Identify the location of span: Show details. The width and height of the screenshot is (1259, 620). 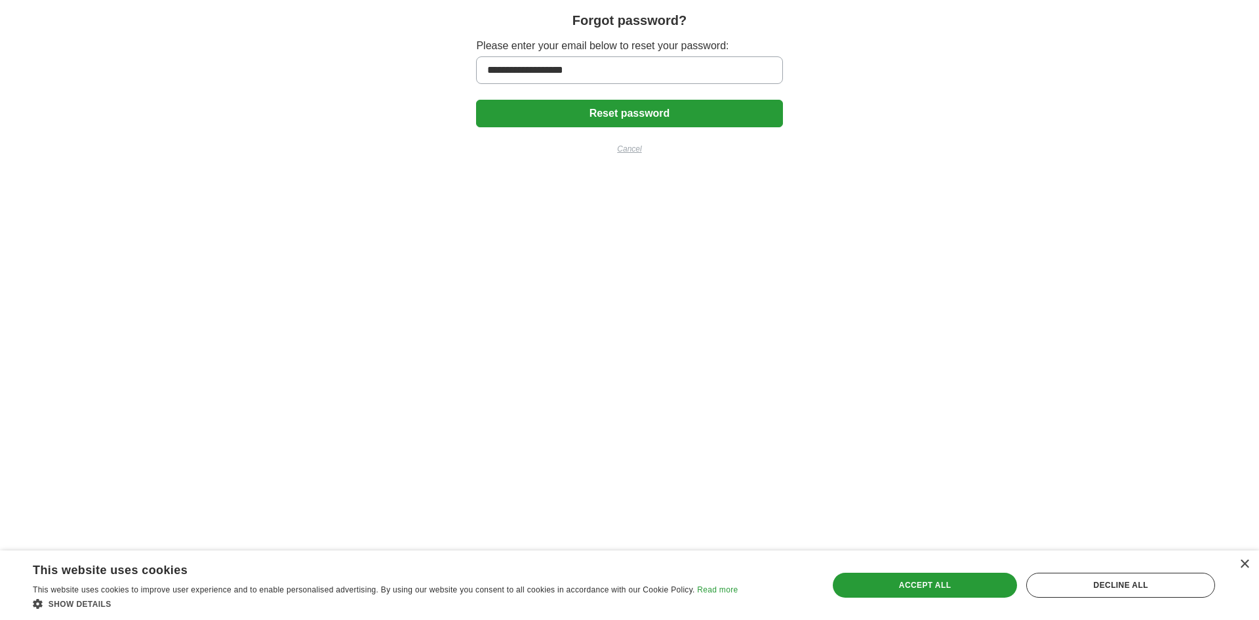
(80, 604).